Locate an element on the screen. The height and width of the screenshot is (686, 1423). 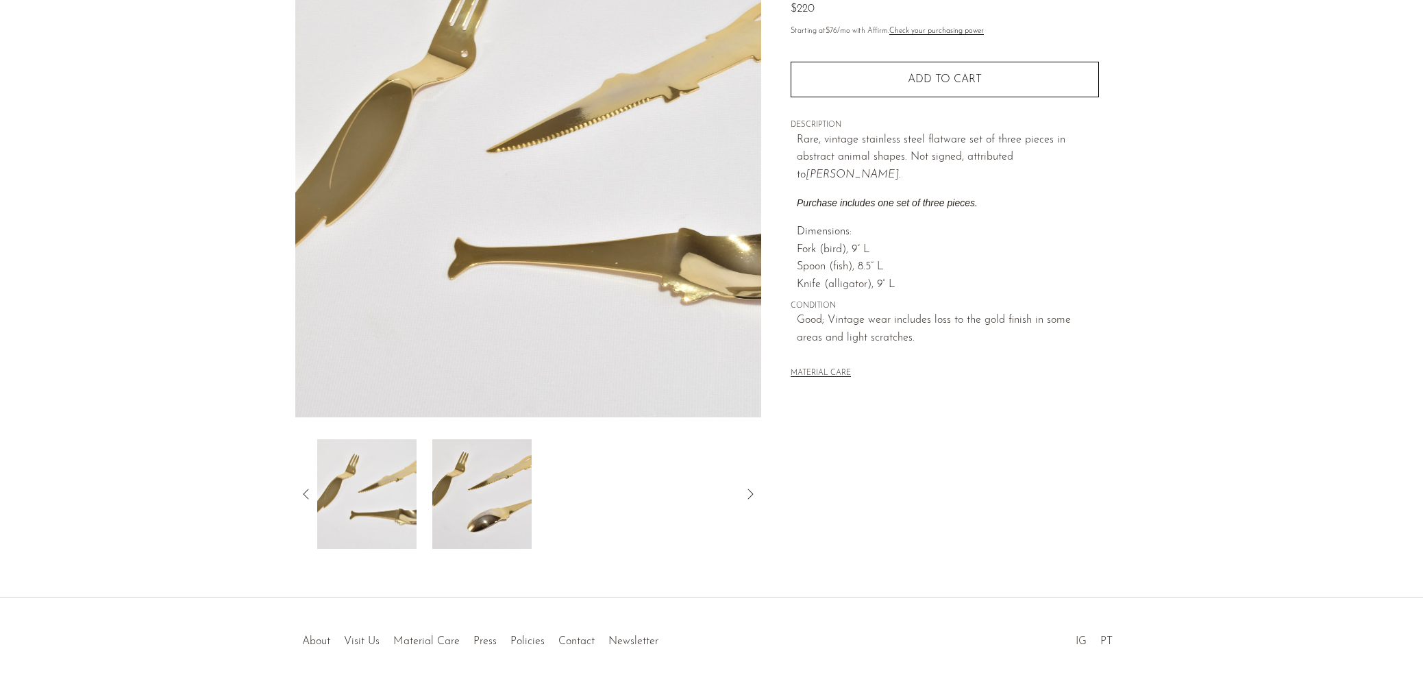
ul: Quick links is located at coordinates (480, 638).